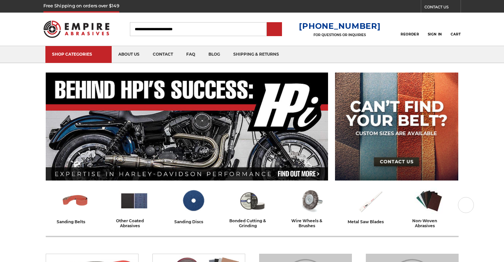  Describe the element at coordinates (311, 207) in the screenshot. I see `a: wire wheels & brushes` at that location.